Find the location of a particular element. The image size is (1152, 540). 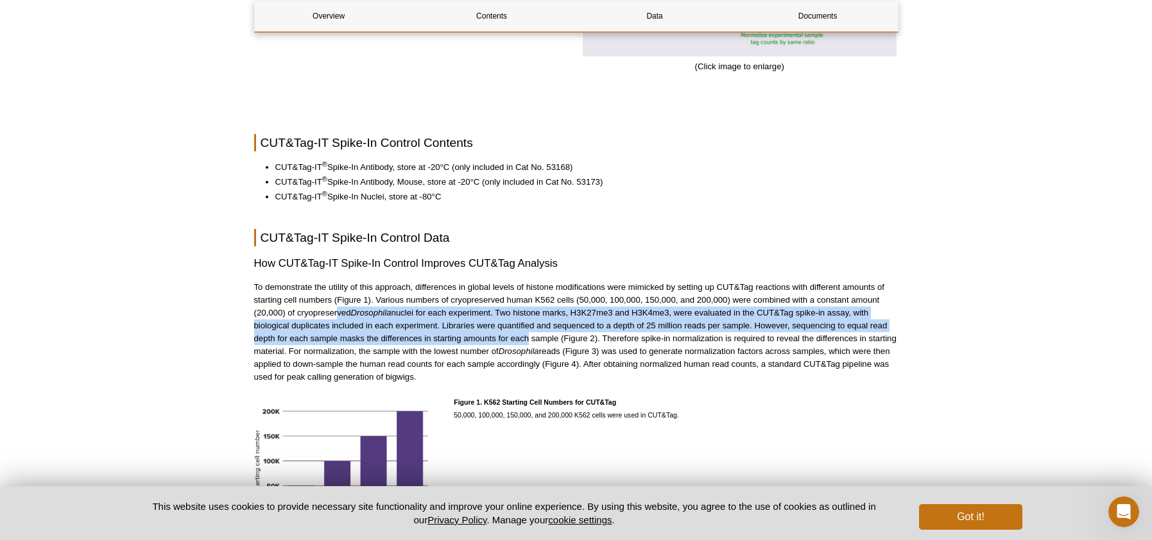

button: cookie settings is located at coordinates (580, 520).